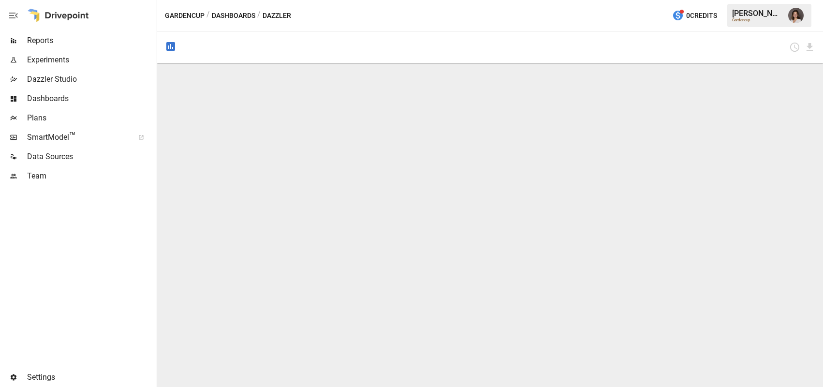  What do you see at coordinates (234, 15) in the screenshot?
I see `button: Dashboards` at bounding box center [234, 15].